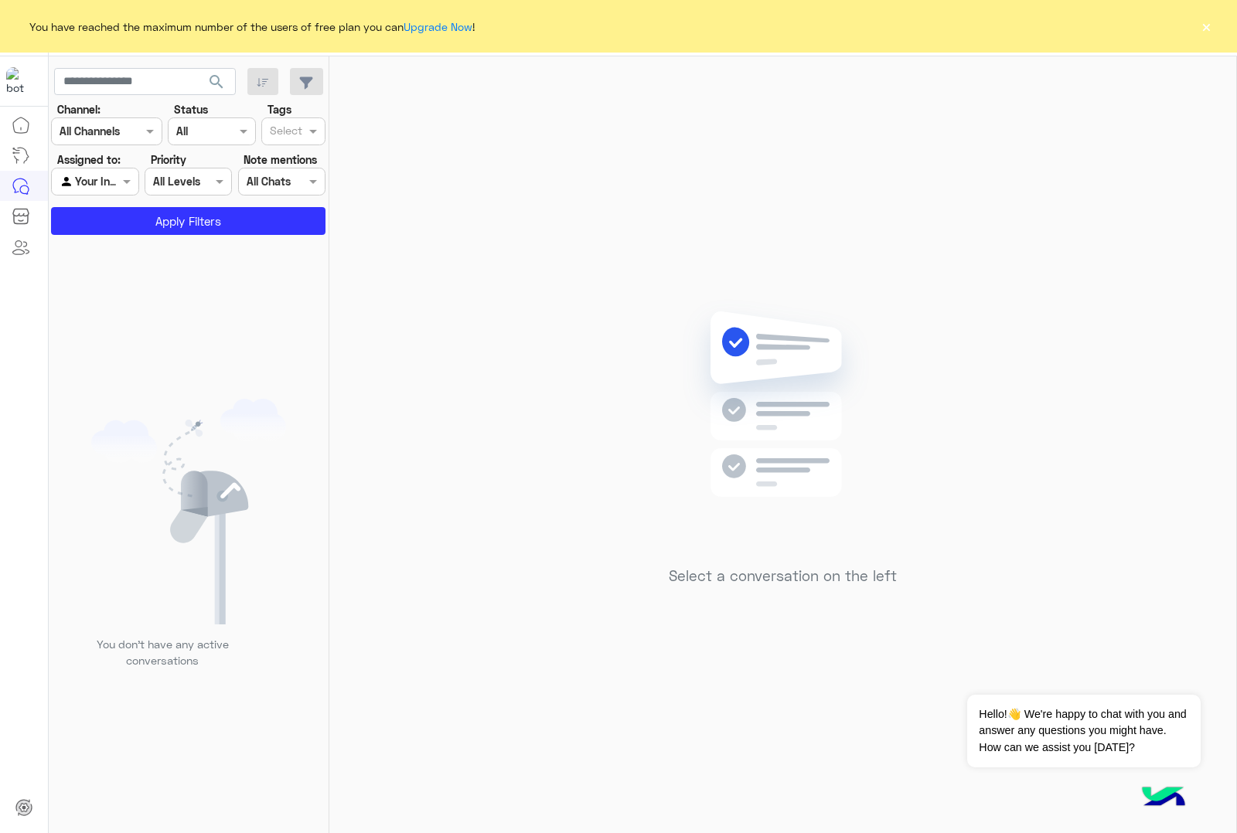 This screenshot has width=1237, height=833. What do you see at coordinates (1164, 799) in the screenshot?
I see `img: hulul-logo.png` at bounding box center [1164, 799].